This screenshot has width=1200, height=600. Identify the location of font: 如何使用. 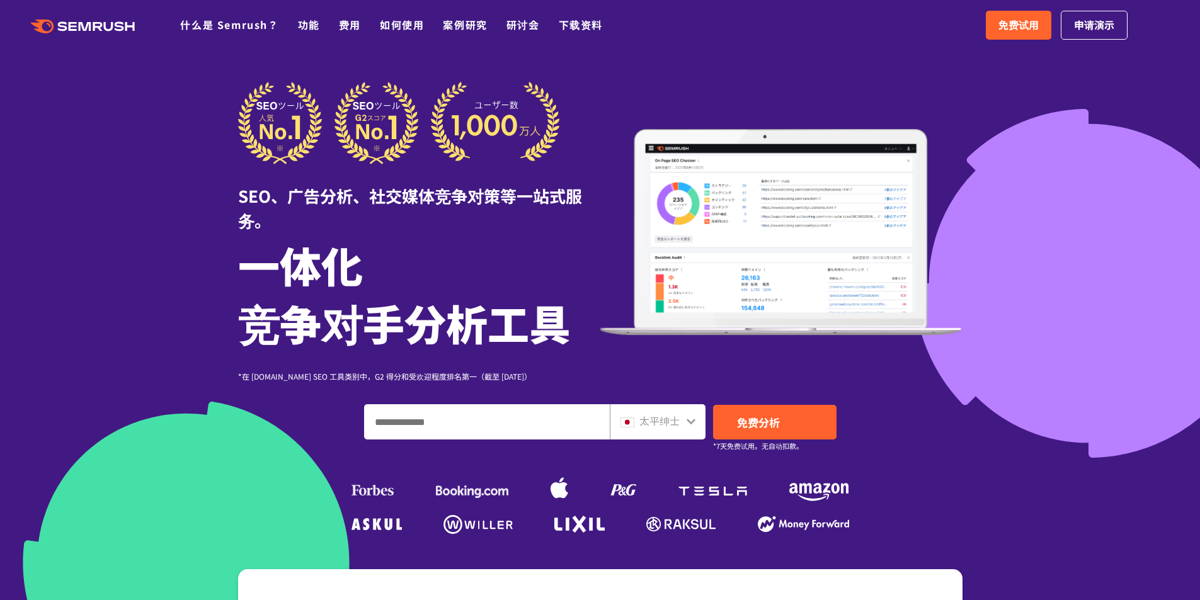
(402, 25).